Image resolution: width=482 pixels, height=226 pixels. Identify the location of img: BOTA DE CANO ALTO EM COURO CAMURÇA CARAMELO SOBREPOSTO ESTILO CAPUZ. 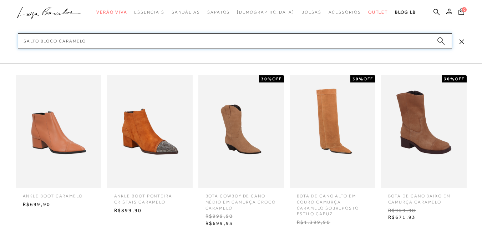
(333, 131).